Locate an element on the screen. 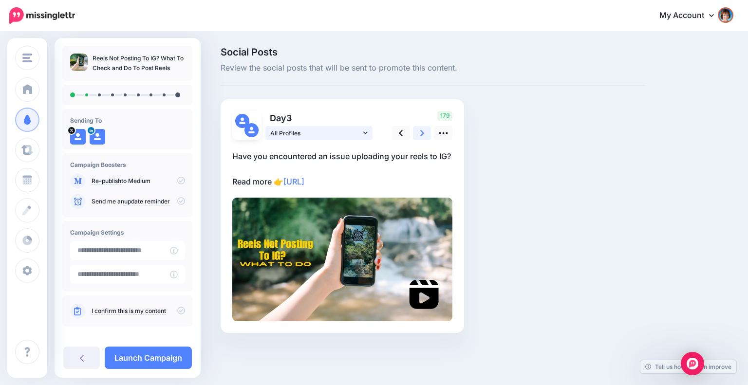 The width and height of the screenshot is (748, 385). a: My Account is located at coordinates (692, 16).